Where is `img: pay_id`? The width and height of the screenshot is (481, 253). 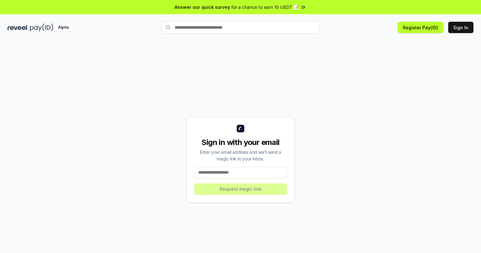
img: pay_id is located at coordinates (42, 27).